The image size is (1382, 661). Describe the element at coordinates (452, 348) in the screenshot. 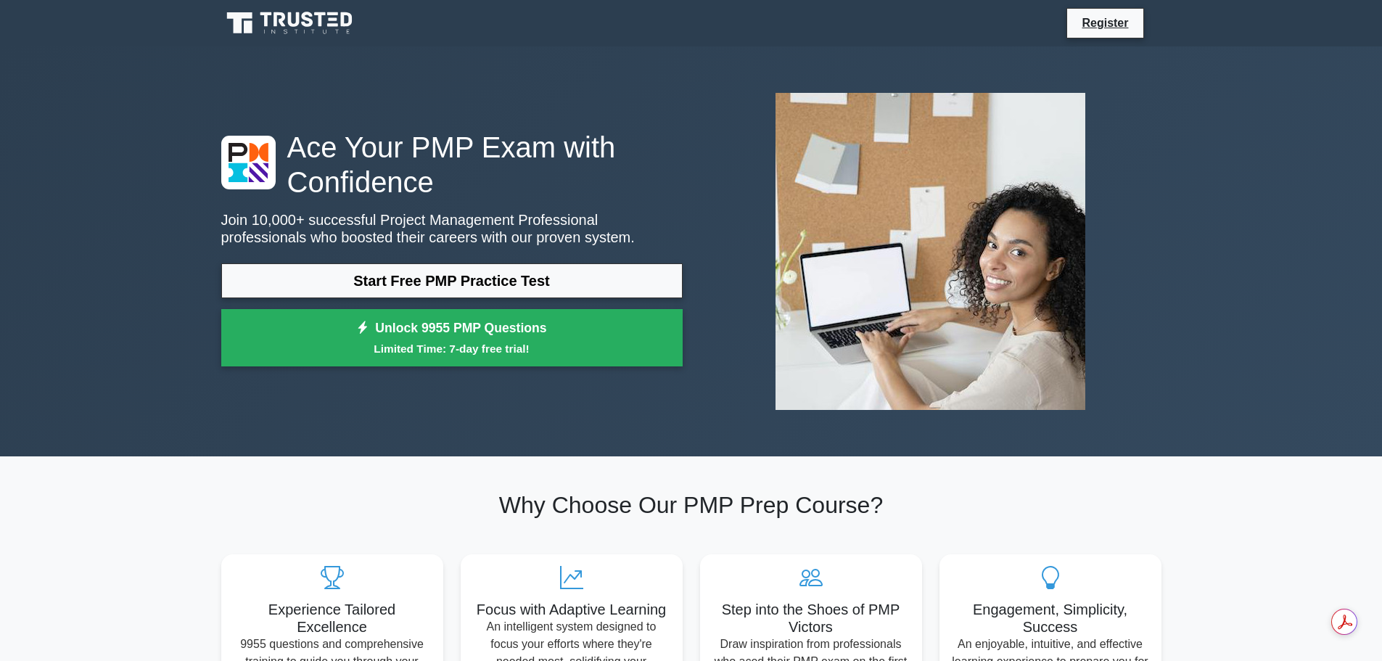

I see `small: Limited Time: 7-day free trial!` at that location.